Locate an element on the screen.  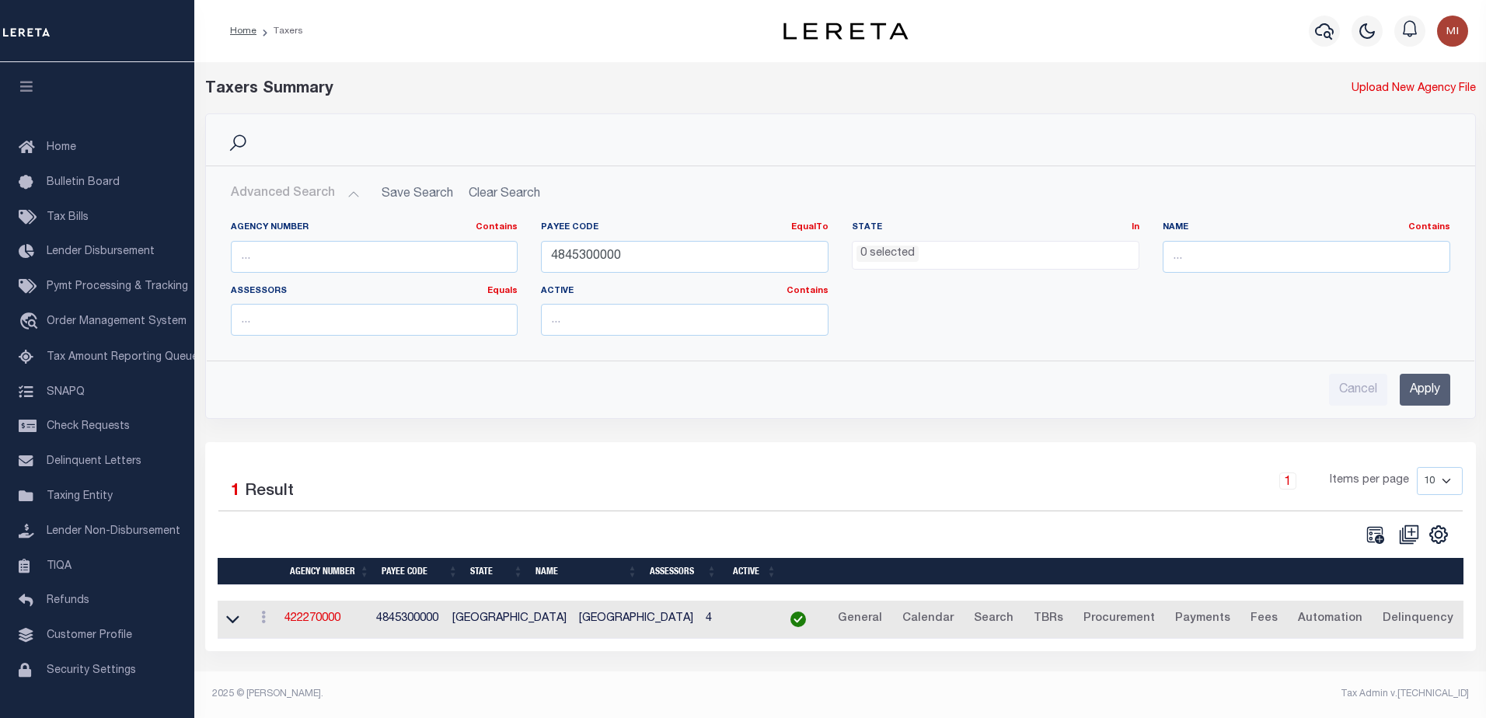
span: Lender Disbursement is located at coordinates (100, 252).